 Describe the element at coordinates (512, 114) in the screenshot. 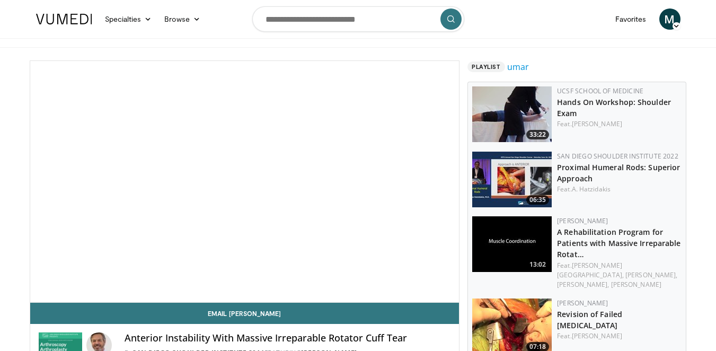

I see `img: 444b3101-0be6-47d4-89d5-aebfff96d79b.150x105_q85_crop-smart_upscale.jpg` at that location.